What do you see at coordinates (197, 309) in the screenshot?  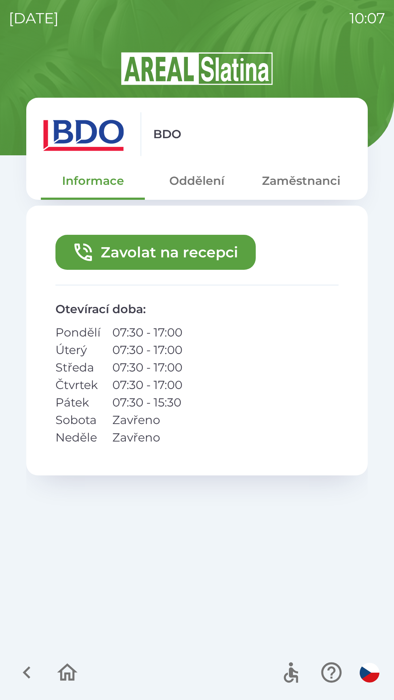 I see `p: Otevírací doba :` at bounding box center [197, 309].